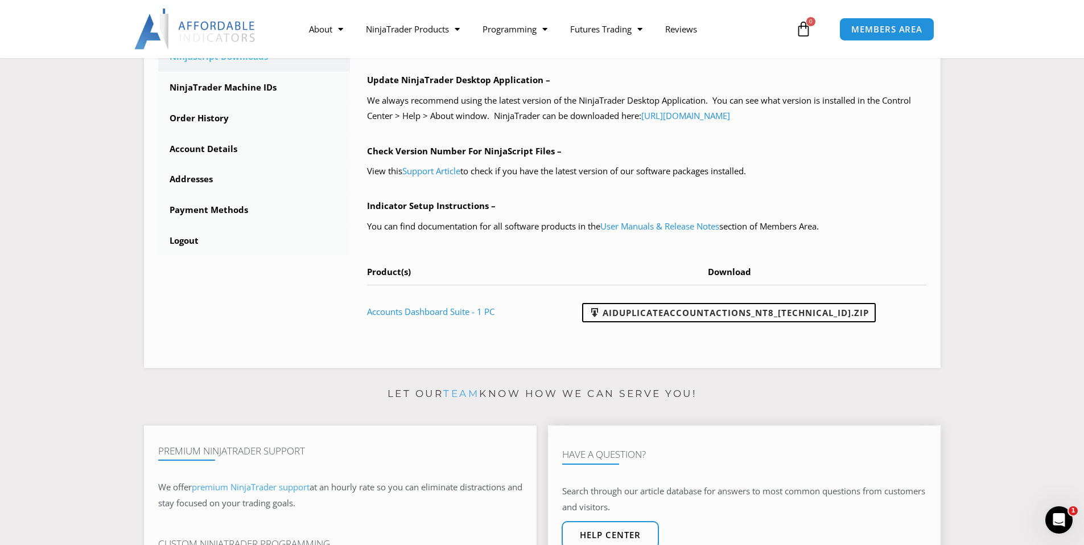 The height and width of the screenshot is (545, 1084). What do you see at coordinates (254, 149) in the screenshot?
I see `a: Account Details` at bounding box center [254, 149].